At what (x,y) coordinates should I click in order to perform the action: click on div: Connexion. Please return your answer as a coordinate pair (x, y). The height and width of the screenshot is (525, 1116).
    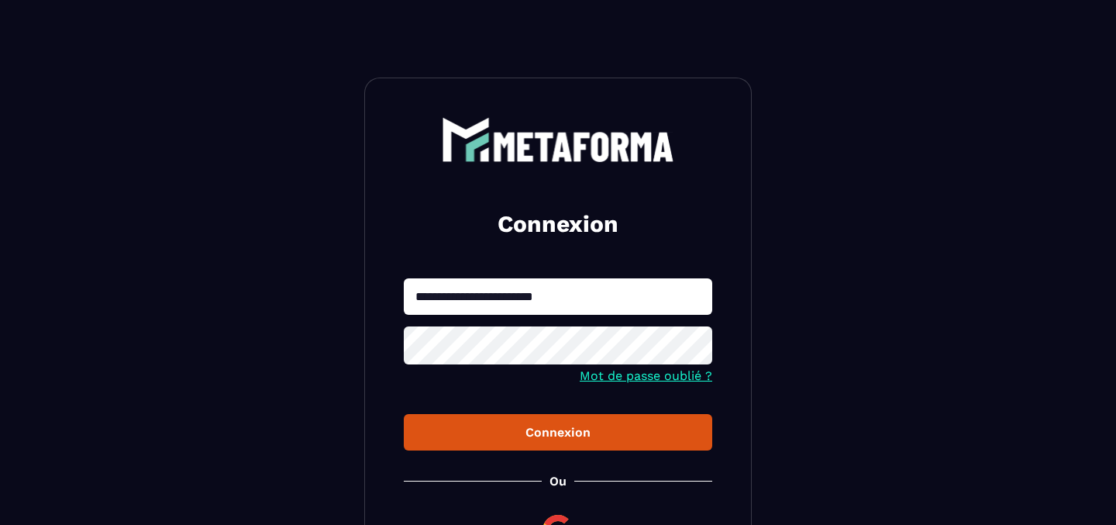
    Looking at the image, I should click on (558, 432).